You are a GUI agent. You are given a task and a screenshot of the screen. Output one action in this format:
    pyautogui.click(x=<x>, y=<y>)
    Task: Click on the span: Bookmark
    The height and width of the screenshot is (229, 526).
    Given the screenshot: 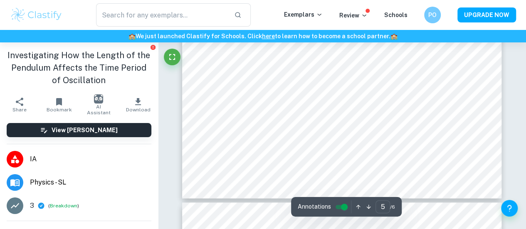 What is the action you would take?
    pyautogui.click(x=59, y=110)
    